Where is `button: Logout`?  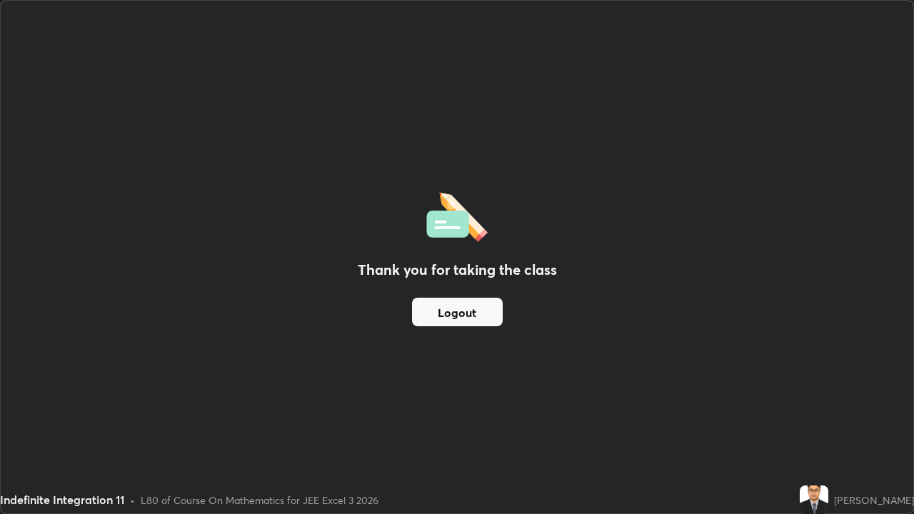
button: Logout is located at coordinates (457, 312).